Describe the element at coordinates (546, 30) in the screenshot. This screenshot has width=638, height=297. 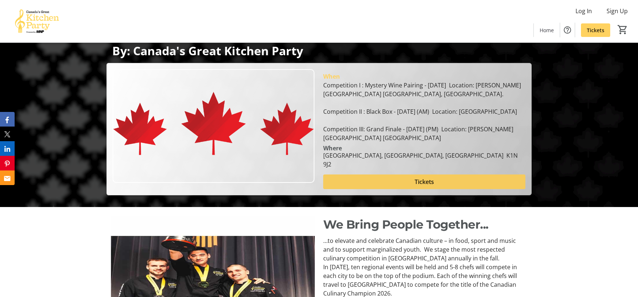
I see `a: Home` at that location.